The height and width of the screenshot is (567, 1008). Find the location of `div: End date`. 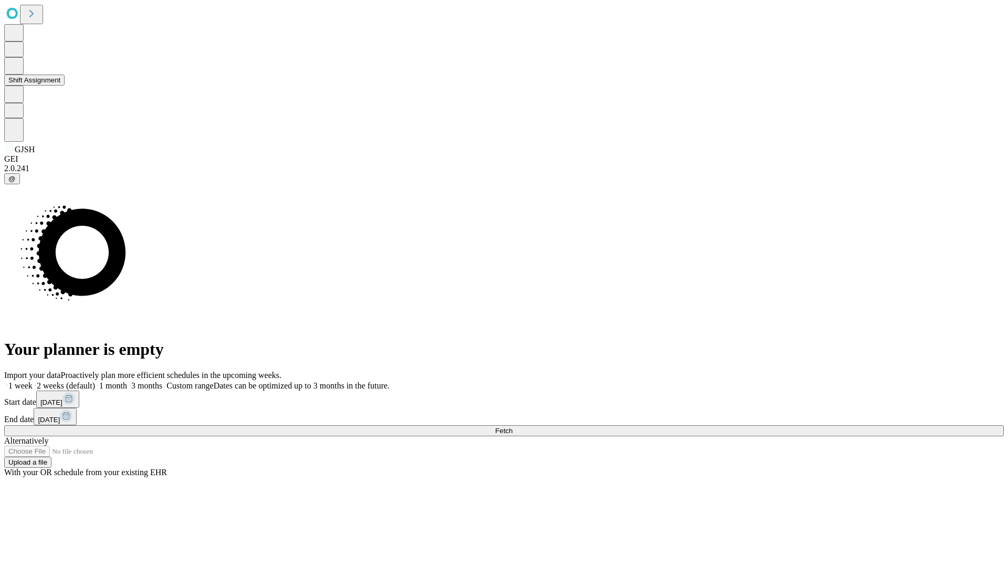

div: End date is located at coordinates (504, 416).